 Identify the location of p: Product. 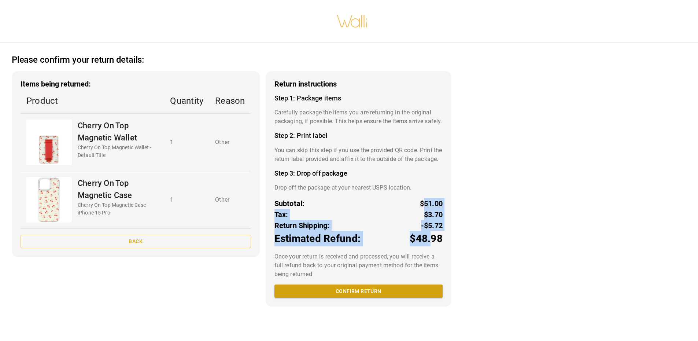
(92, 101).